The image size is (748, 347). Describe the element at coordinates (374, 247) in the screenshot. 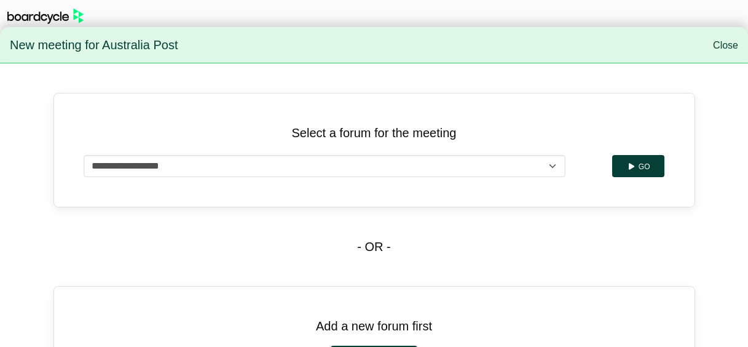

I see `div: - OR -` at that location.